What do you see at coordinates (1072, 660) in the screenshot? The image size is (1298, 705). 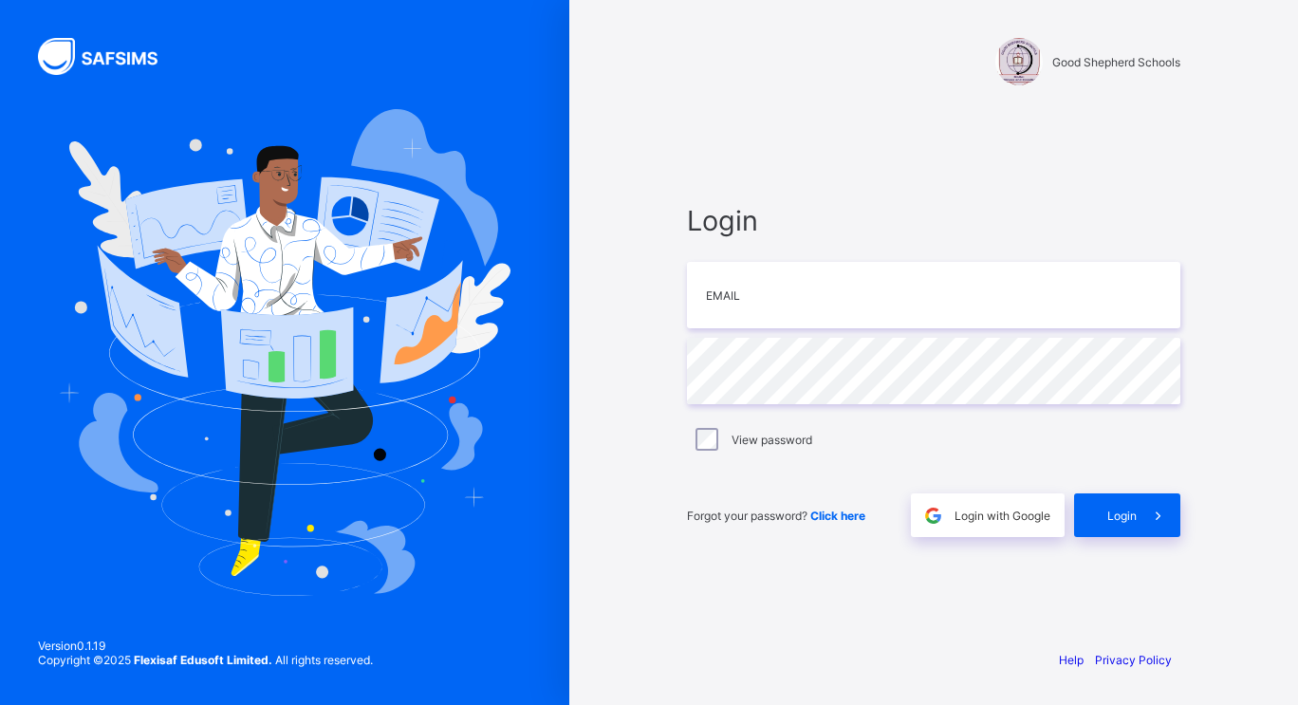 I see `a: Help` at bounding box center [1072, 660].